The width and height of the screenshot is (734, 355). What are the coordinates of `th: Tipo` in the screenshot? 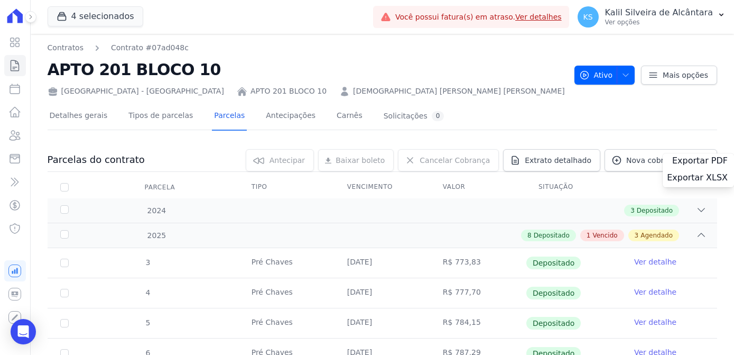 It's located at (286, 187).